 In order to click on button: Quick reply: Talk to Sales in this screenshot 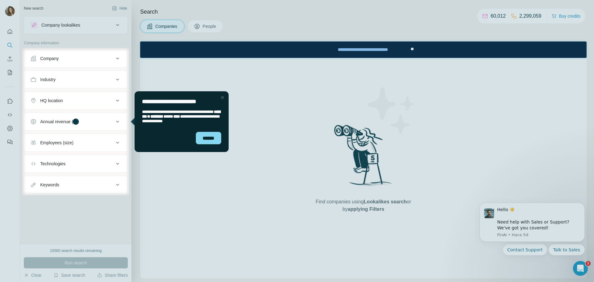, I will do `click(96, 55)`.